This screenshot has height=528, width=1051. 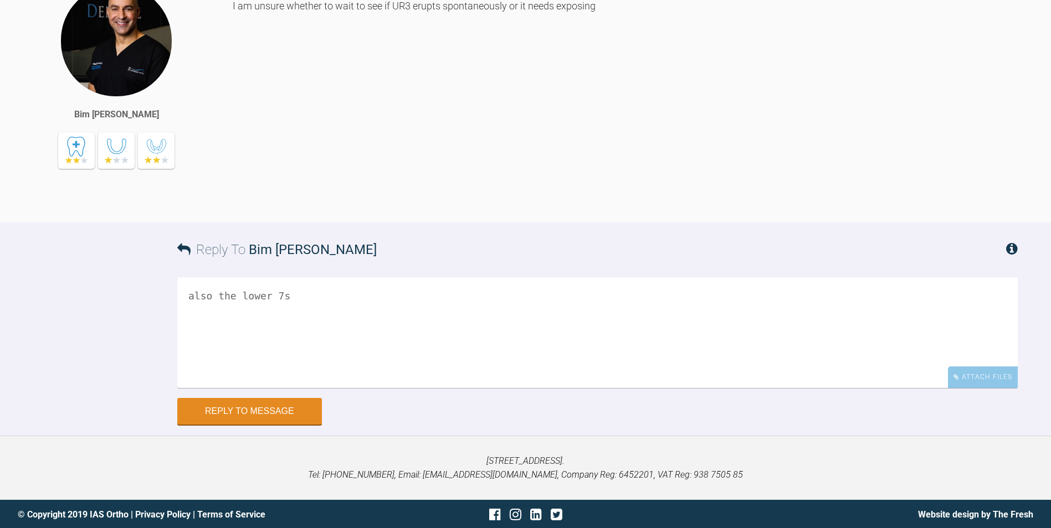 What do you see at coordinates (231, 515) in the screenshot?
I see `a: Terms of Service` at bounding box center [231, 515].